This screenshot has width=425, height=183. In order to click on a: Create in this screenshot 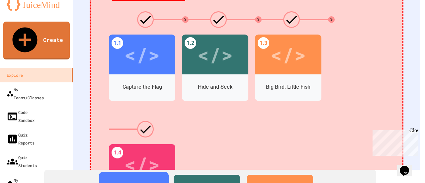, I will do `click(36, 40)`.